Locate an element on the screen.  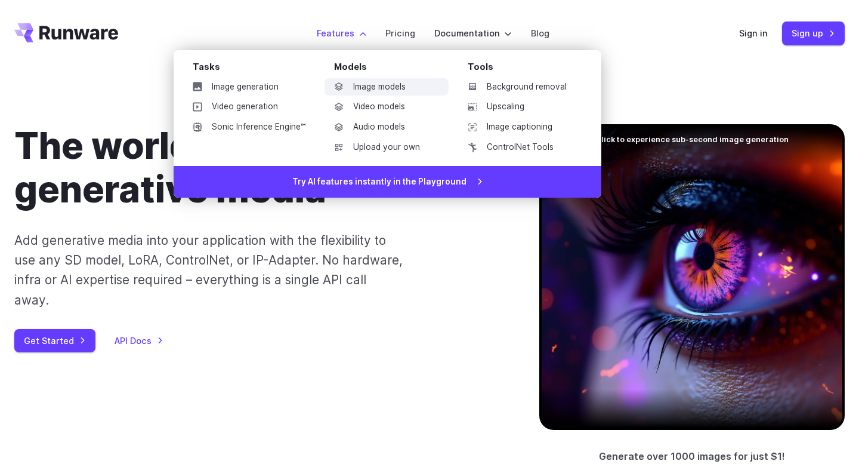
label: Documentation is located at coordinates (473, 33).